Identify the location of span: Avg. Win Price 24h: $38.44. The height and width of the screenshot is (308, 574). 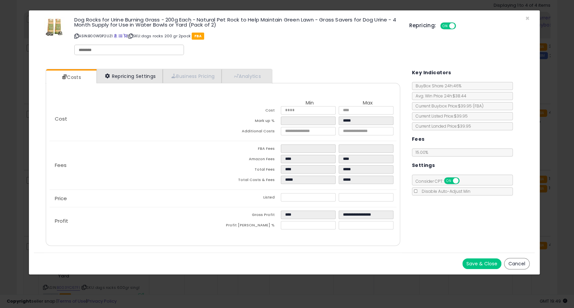
(439, 96).